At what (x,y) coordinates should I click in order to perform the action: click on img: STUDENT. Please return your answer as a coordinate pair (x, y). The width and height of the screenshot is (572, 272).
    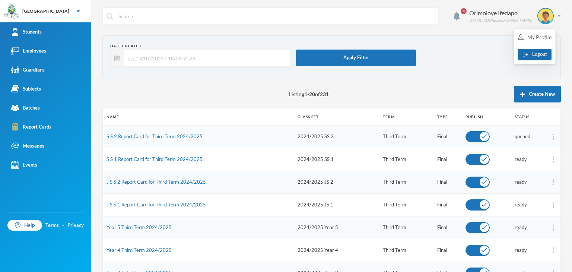
    Looking at the image, I should click on (546, 16).